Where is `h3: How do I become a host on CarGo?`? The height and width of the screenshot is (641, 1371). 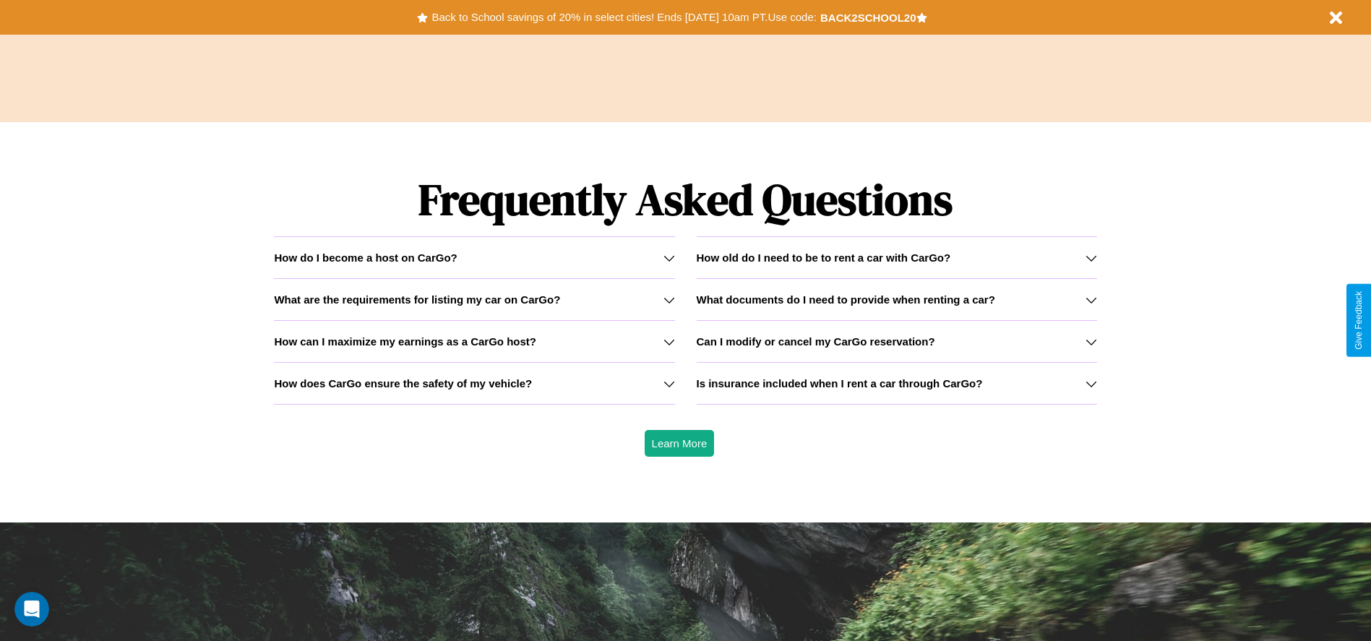 h3: How do I become a host on CarGo? is located at coordinates (365, 257).